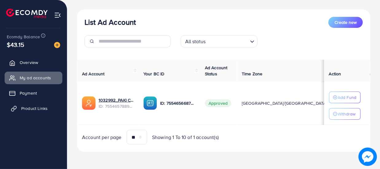  I want to click on a: logo, so click(27, 13).